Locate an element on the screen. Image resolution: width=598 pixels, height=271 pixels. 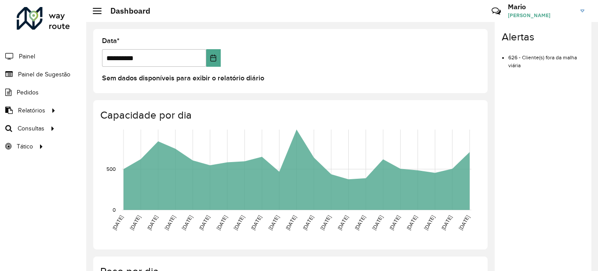
h4: Alertas is located at coordinates (543, 37).